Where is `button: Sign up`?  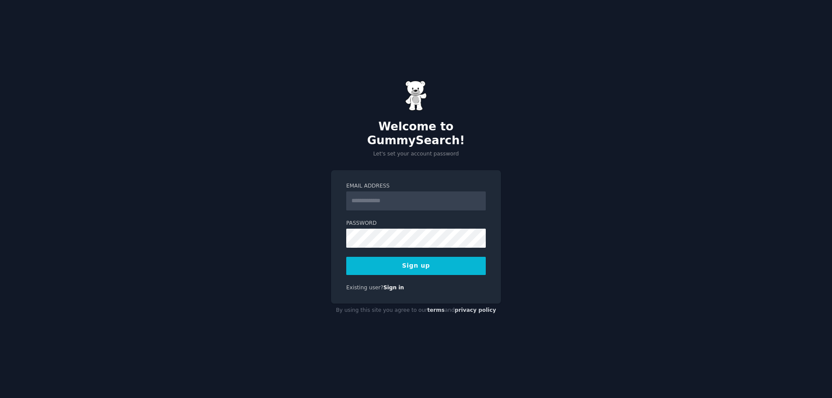 button: Sign up is located at coordinates (416, 266).